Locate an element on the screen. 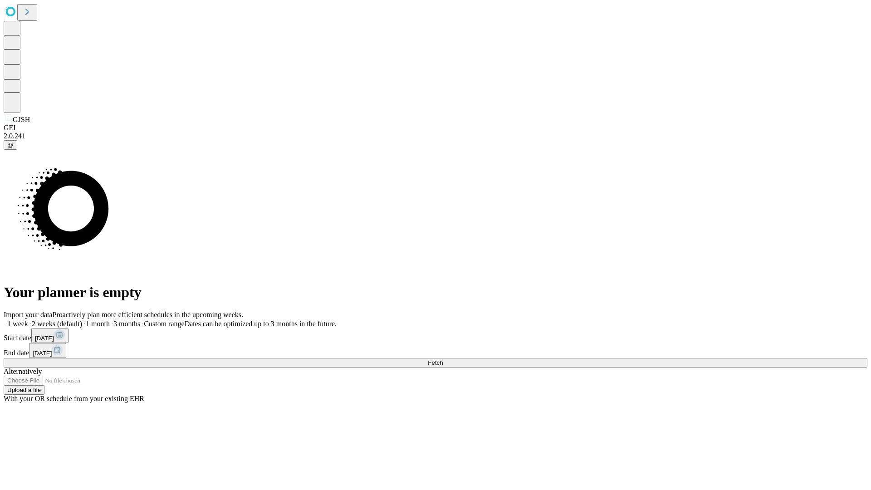  span: Fetch is located at coordinates (435, 363).